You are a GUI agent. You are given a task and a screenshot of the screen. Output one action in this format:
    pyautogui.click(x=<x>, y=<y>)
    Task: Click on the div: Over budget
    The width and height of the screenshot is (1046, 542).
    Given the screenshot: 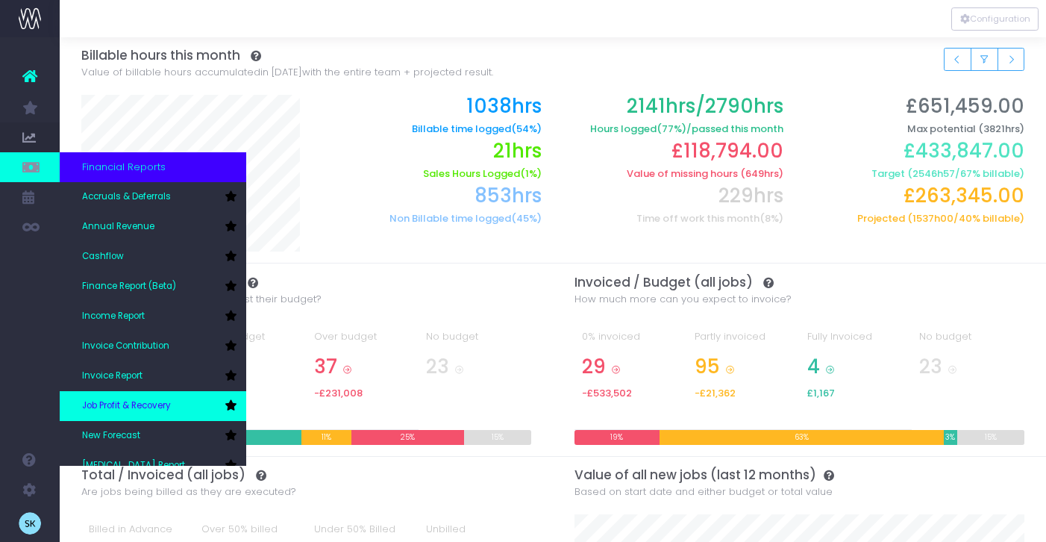 What is the action you would take?
    pyautogui.click(x=363, y=342)
    